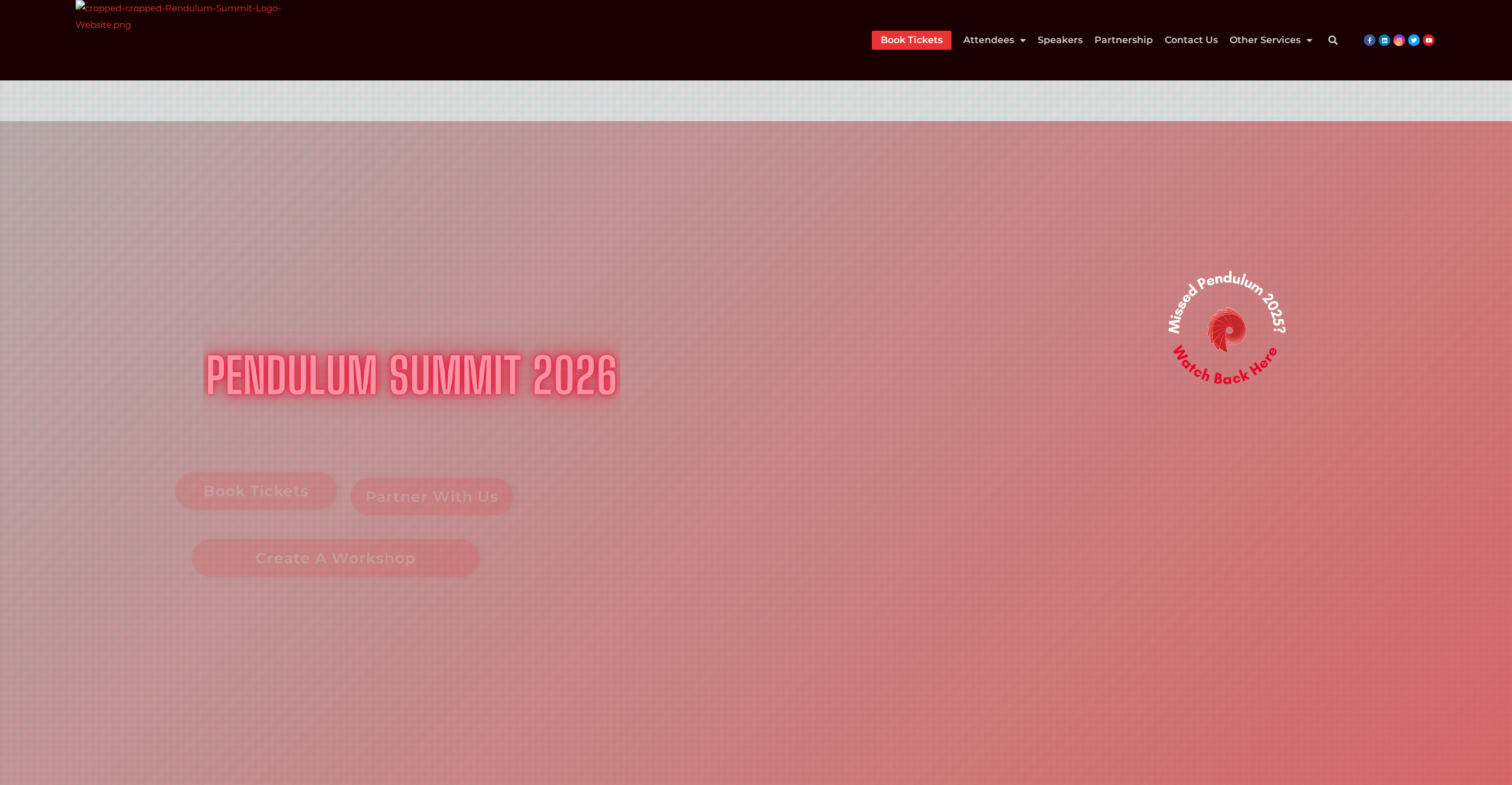 Image resolution: width=1512 pixels, height=785 pixels. I want to click on a: Create A Workshop, so click(335, 558).